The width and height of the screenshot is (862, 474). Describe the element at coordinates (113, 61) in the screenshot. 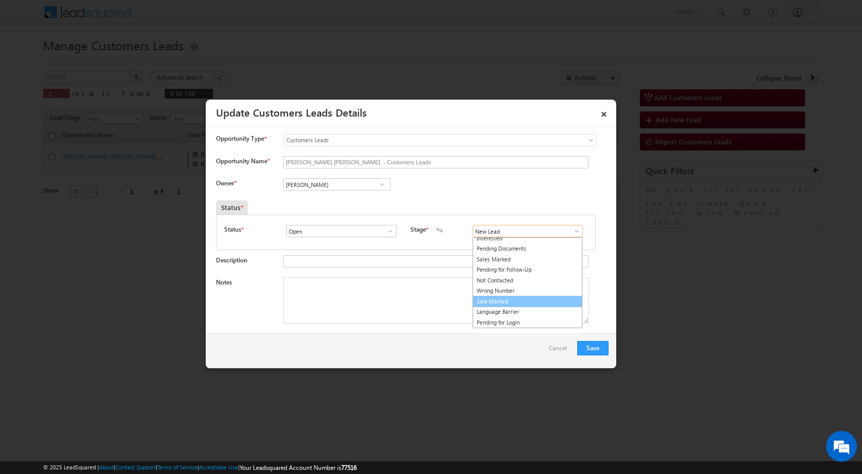

I see `div: Chat with us now` at that location.